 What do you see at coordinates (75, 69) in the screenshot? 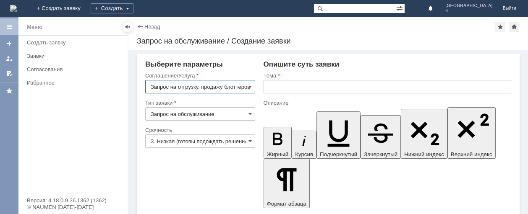
I see `a: Согласования` at bounding box center [75, 69].